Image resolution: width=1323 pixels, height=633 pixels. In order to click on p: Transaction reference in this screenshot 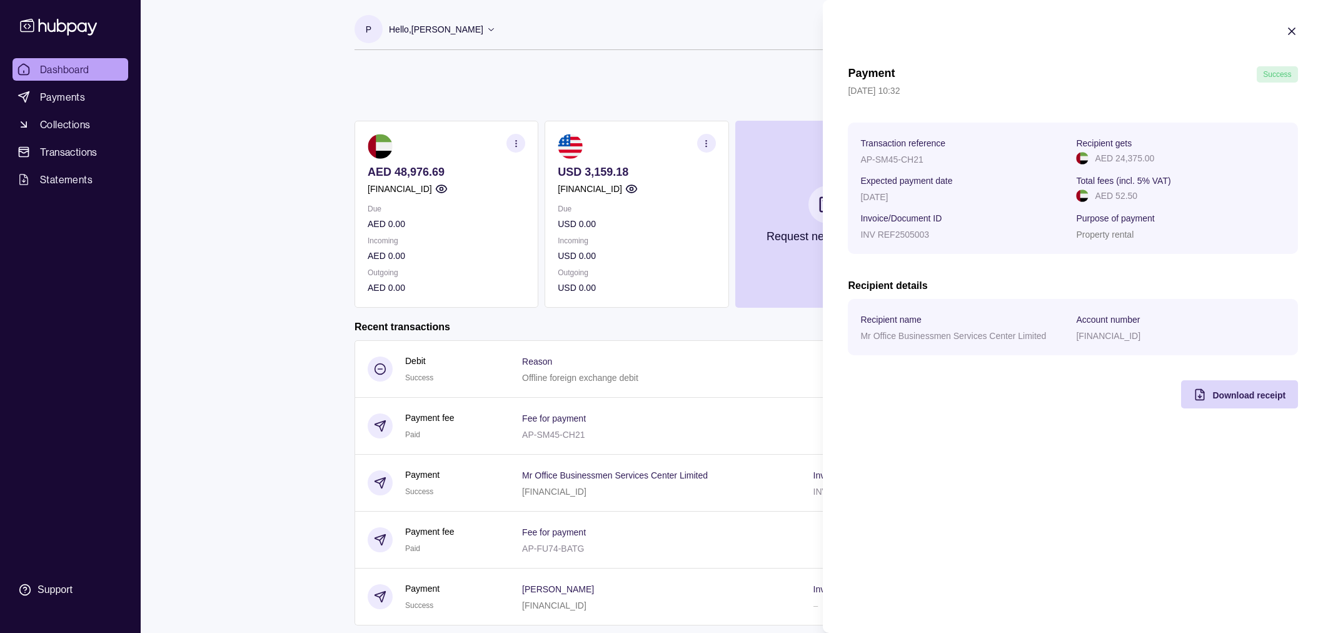, I will do `click(903, 143)`.